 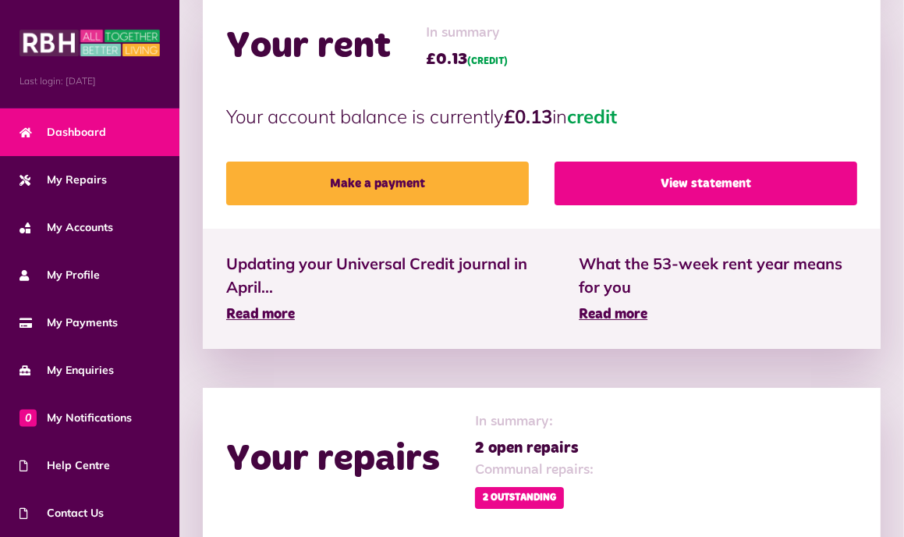 What do you see at coordinates (308, 47) in the screenshot?
I see `h2: Your rent` at bounding box center [308, 47].